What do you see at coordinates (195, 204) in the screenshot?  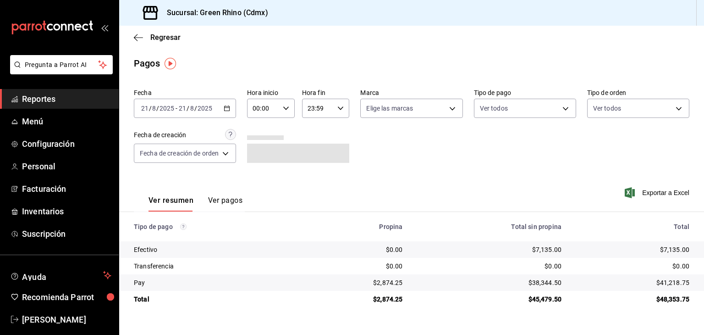 I see `div: navigation tabs` at bounding box center [195, 204].